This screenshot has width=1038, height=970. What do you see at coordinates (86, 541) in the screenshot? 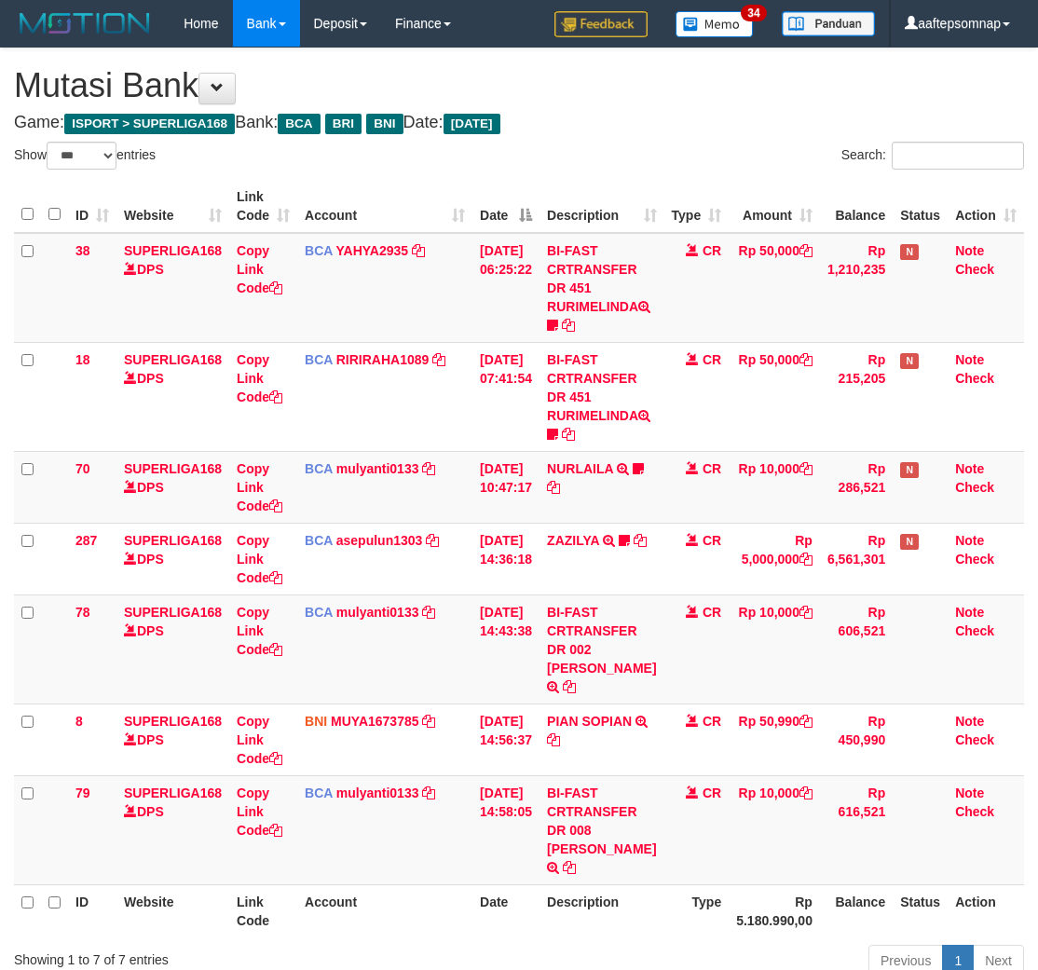
I see `span: 287` at bounding box center [86, 541].